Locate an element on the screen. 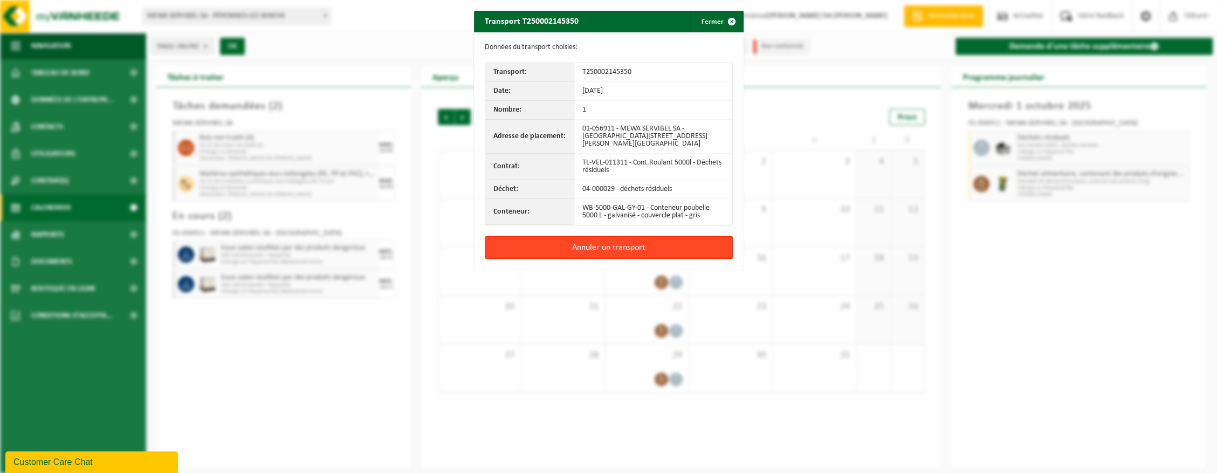 This screenshot has height=473, width=1217. th: Adresse de placement: is located at coordinates (530, 136).